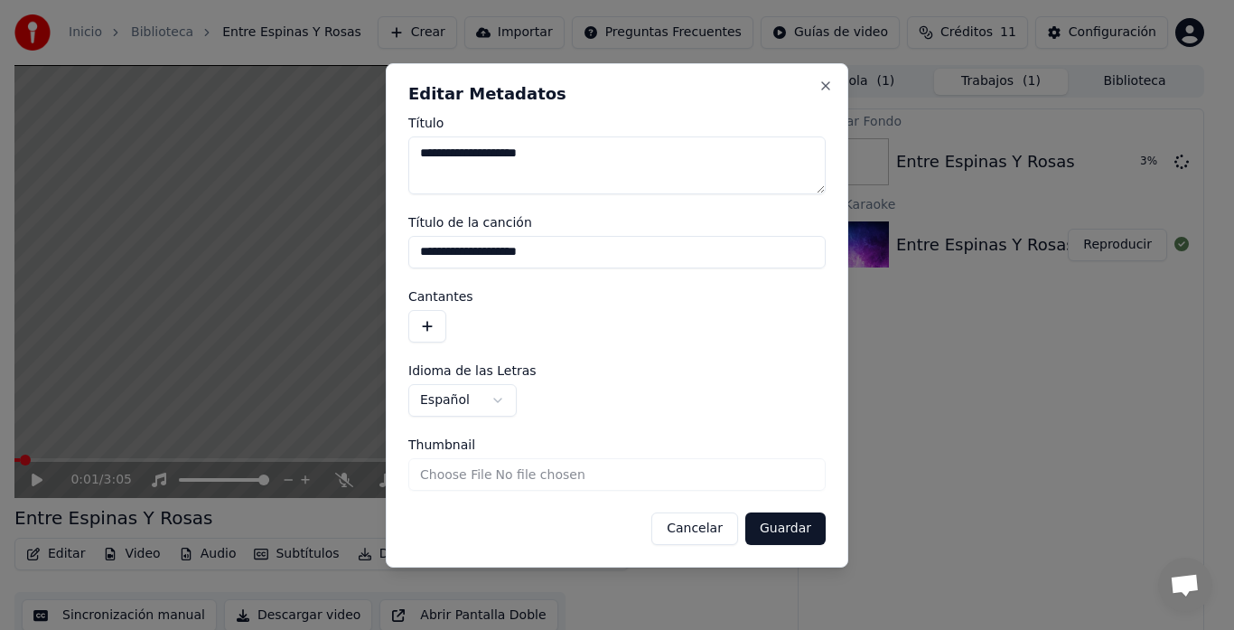  Describe the element at coordinates (617, 94) in the screenshot. I see `h2: Editar Metadatos` at that location.